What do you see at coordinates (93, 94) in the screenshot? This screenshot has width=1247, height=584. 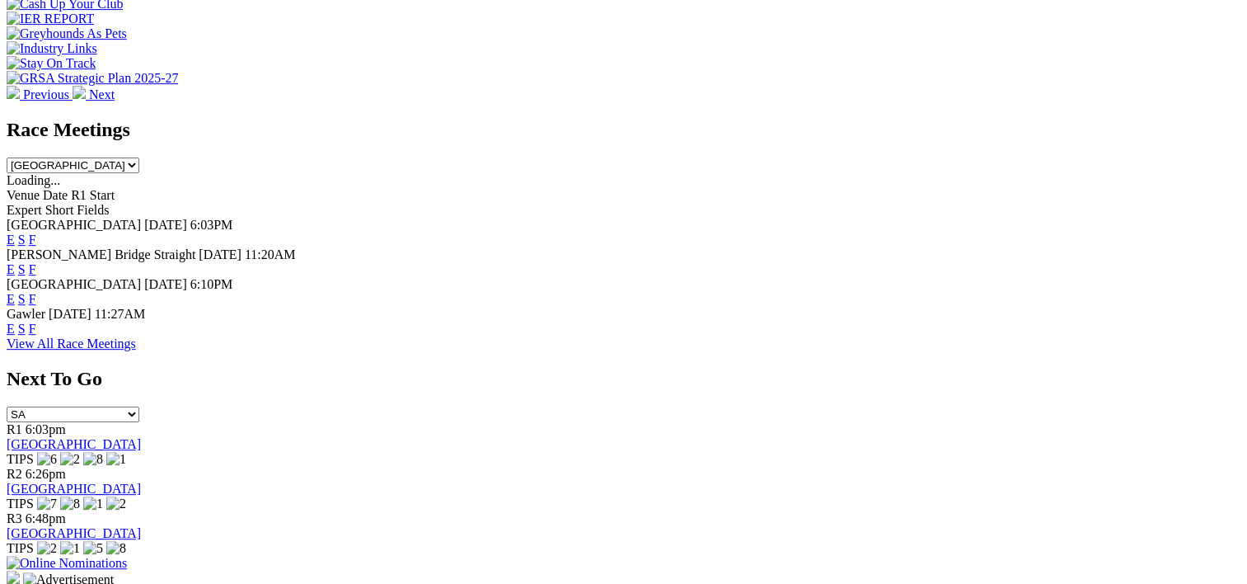 I see `a: Next` at bounding box center [93, 94].